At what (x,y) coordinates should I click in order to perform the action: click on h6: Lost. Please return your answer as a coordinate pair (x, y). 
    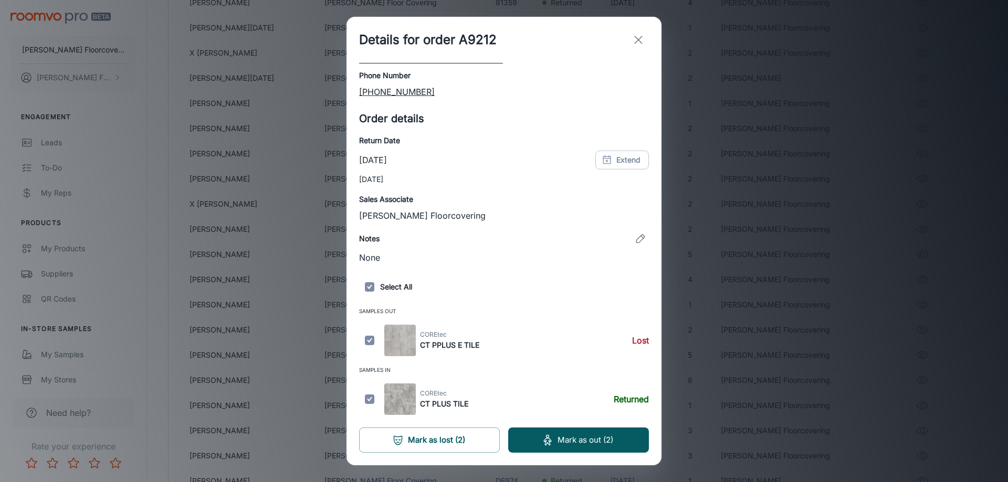
    Looking at the image, I should click on (640, 341).